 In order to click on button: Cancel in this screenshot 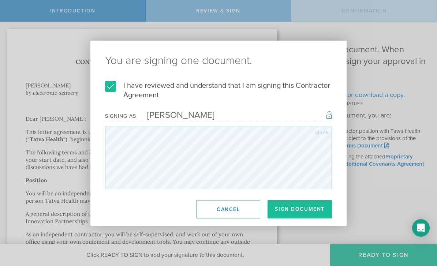, I will do `click(228, 210)`.